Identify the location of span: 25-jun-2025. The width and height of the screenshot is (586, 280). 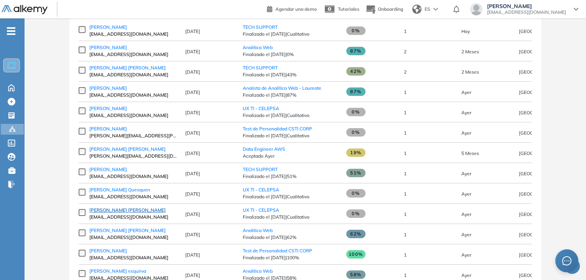
(470, 72).